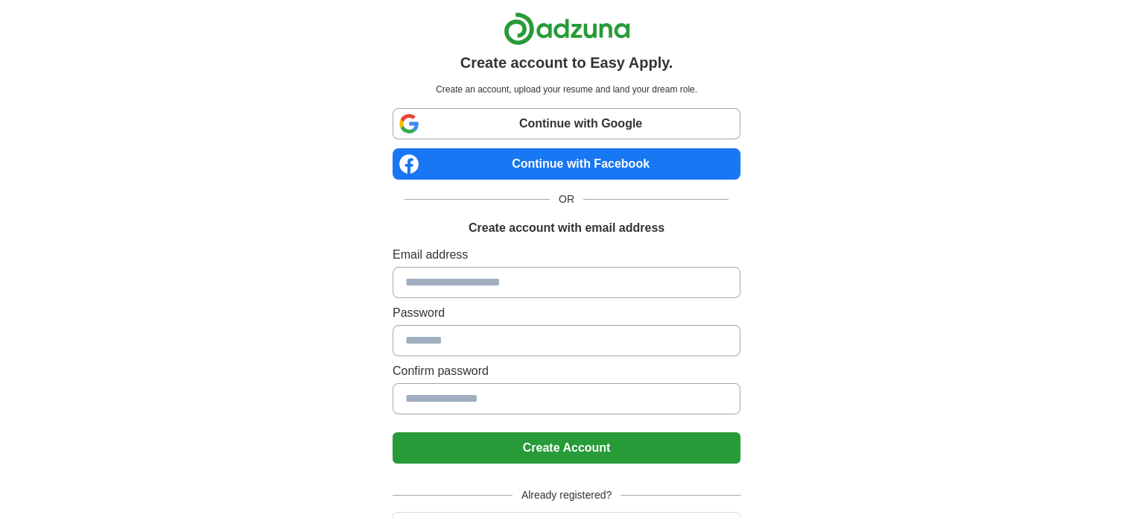 This screenshot has height=518, width=1133. I want to click on h1: Create account with email address, so click(566, 228).